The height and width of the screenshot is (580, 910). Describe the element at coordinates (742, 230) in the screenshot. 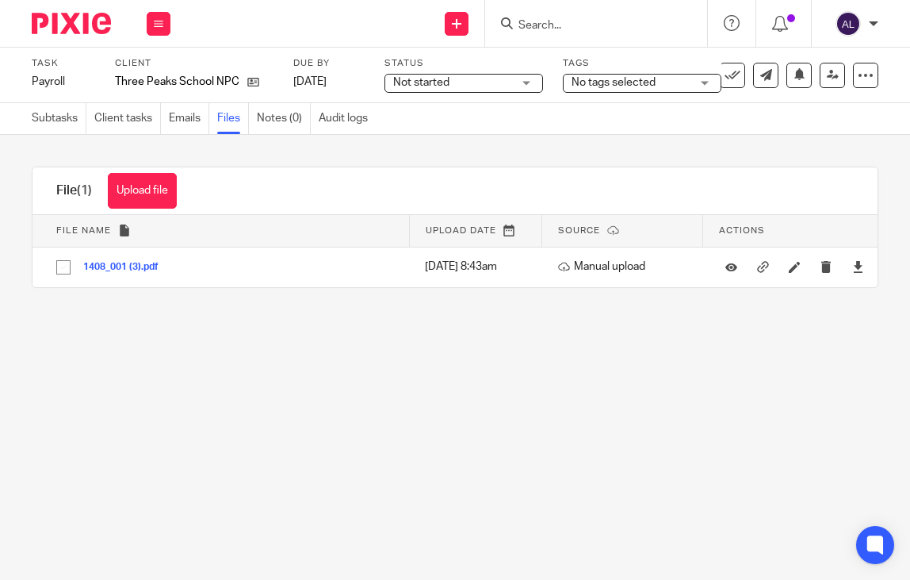

I see `span: Actions` at that location.